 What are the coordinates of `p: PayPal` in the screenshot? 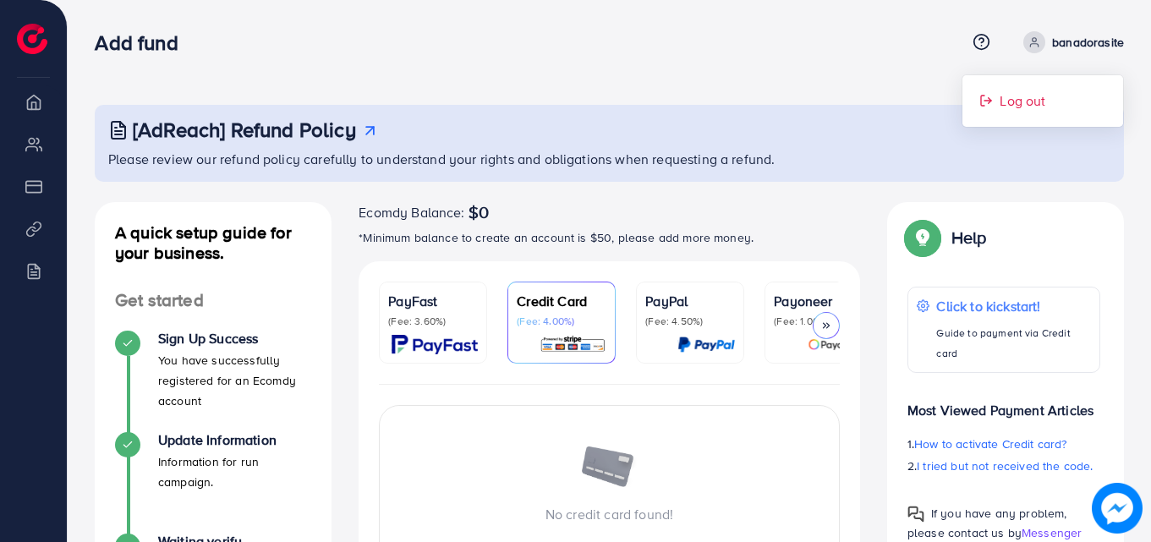 It's located at (690, 301).